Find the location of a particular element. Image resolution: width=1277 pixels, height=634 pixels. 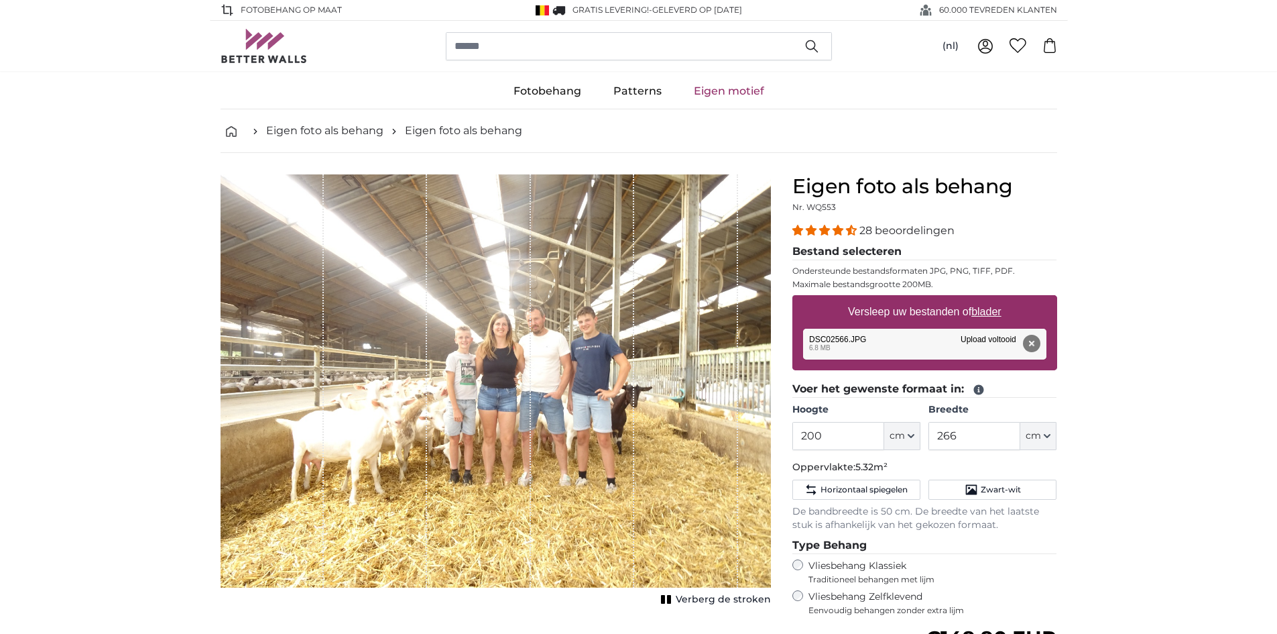

nav: breadcrumbs is located at coordinates (639, 131).